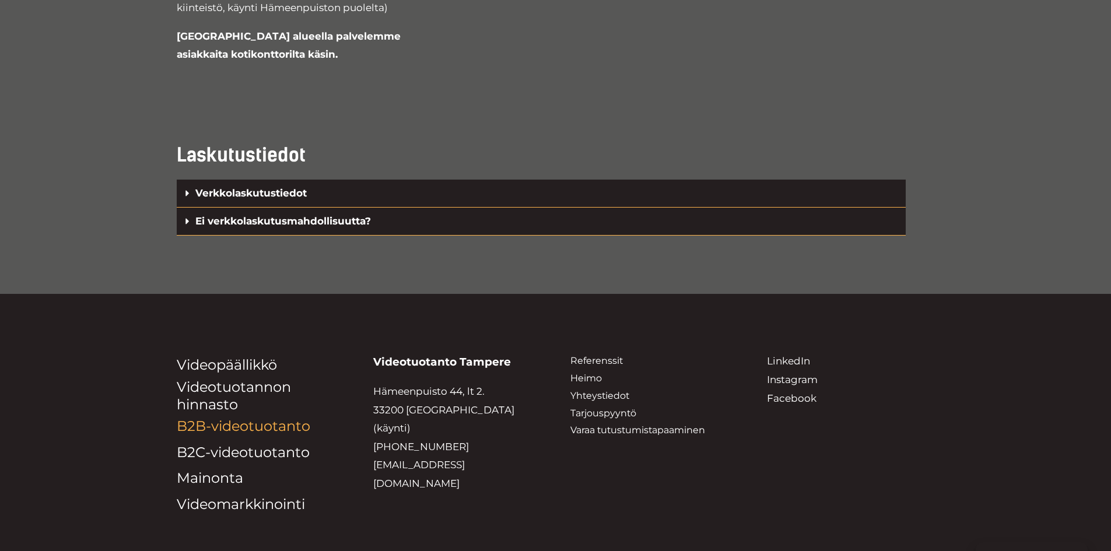  Describe the element at coordinates (283, 221) in the screenshot. I see `a: Ei verkkolaskutusmahdollisuutta?` at that location.